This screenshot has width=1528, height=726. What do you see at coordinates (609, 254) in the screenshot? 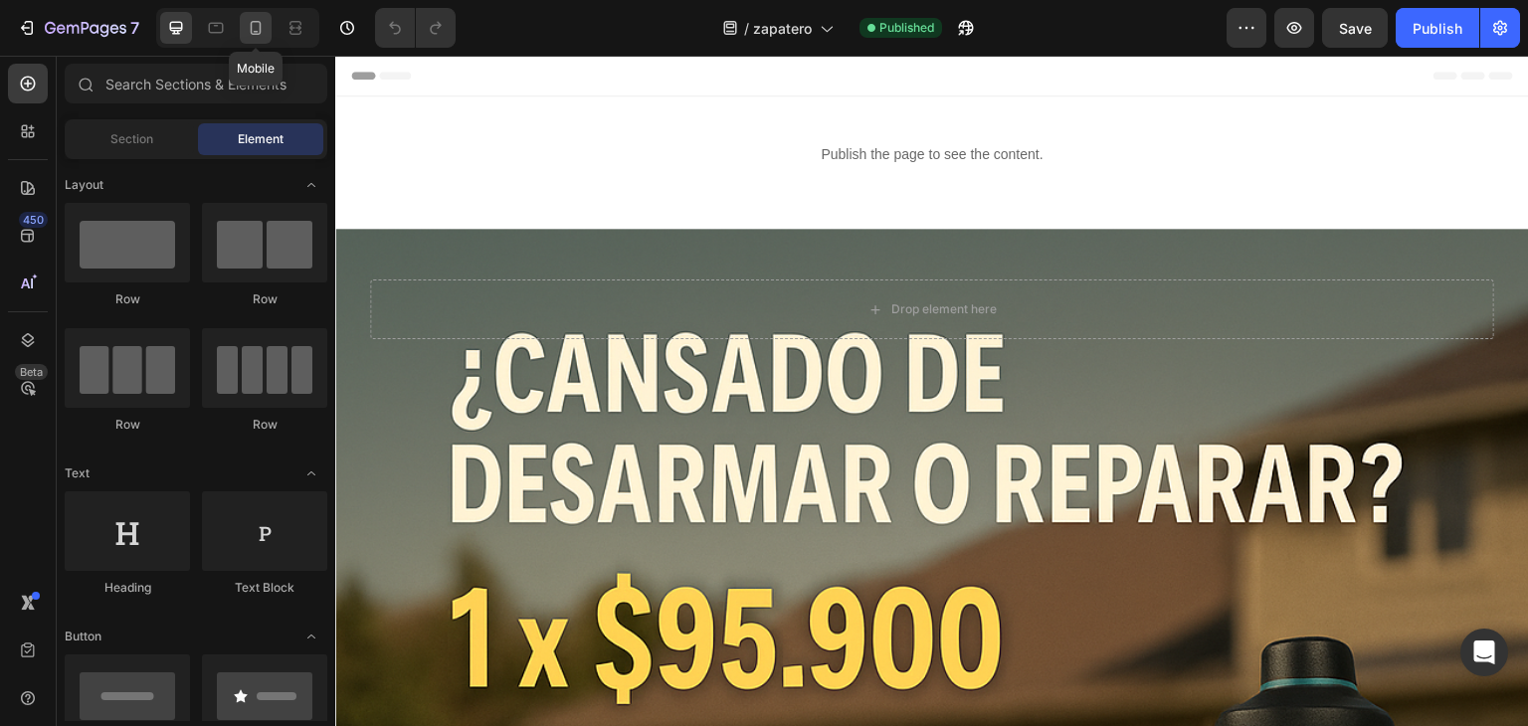
I see `div: Drop element here` at bounding box center [609, 254].